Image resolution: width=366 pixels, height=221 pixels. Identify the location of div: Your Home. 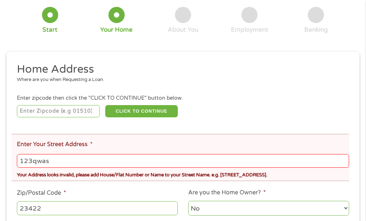
(116, 30).